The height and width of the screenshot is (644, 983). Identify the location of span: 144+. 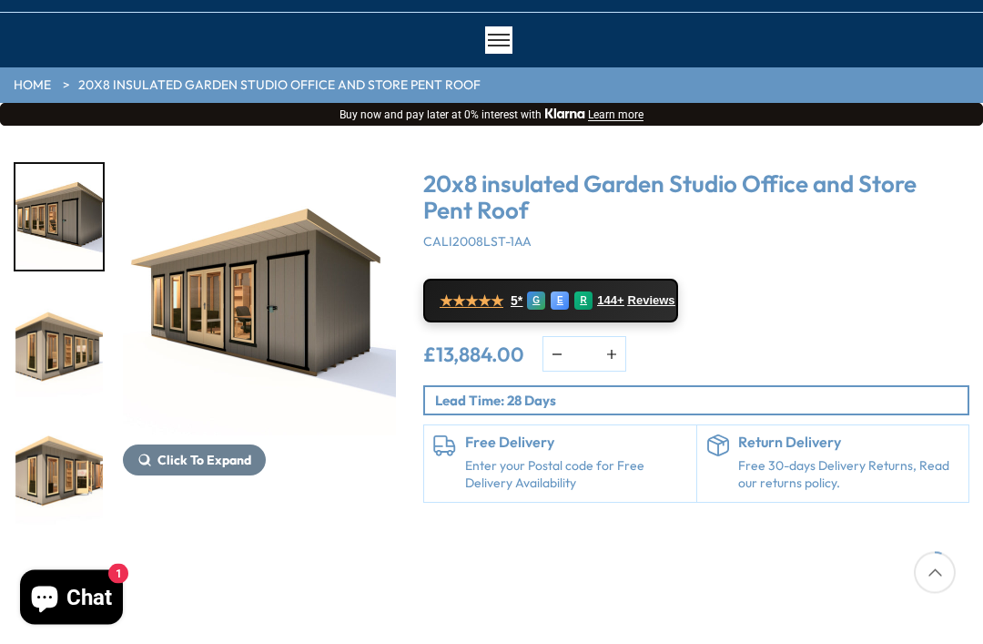
(610, 301).